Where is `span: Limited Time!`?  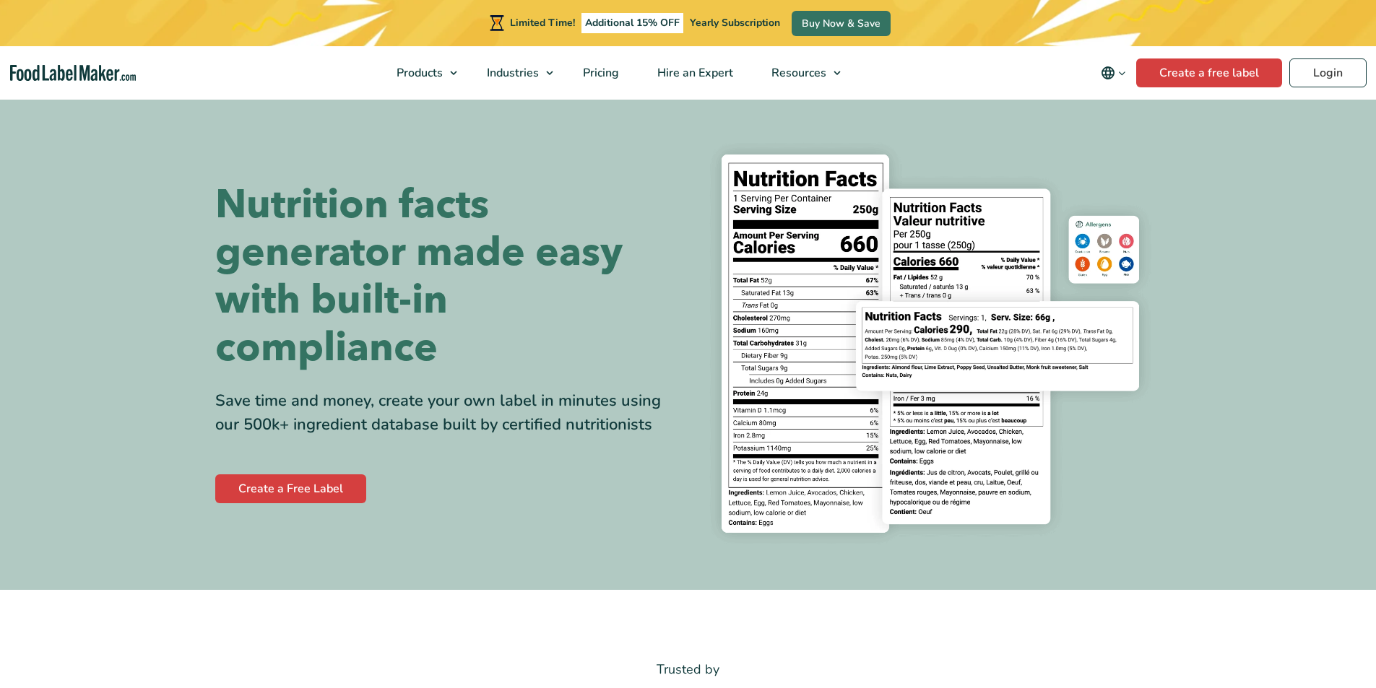
span: Limited Time! is located at coordinates (543, 22).